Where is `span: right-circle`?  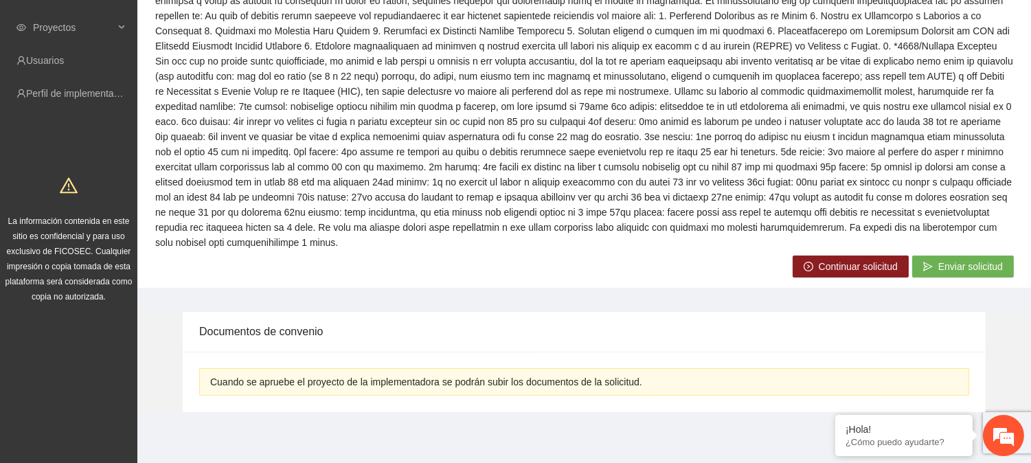
span: right-circle is located at coordinates (808, 267).